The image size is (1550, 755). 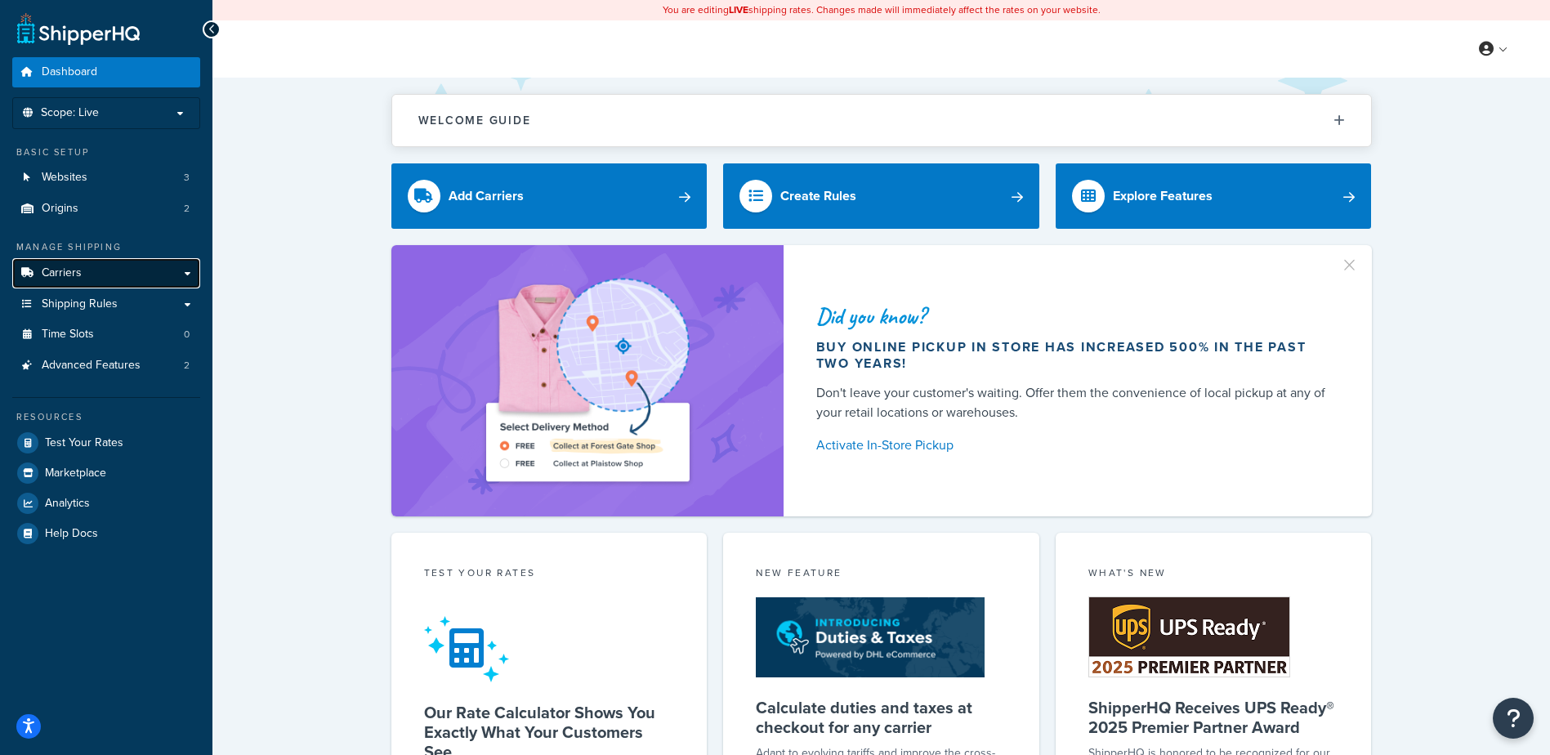 What do you see at coordinates (106, 443) in the screenshot?
I see `a: Test Your Rates` at bounding box center [106, 443].